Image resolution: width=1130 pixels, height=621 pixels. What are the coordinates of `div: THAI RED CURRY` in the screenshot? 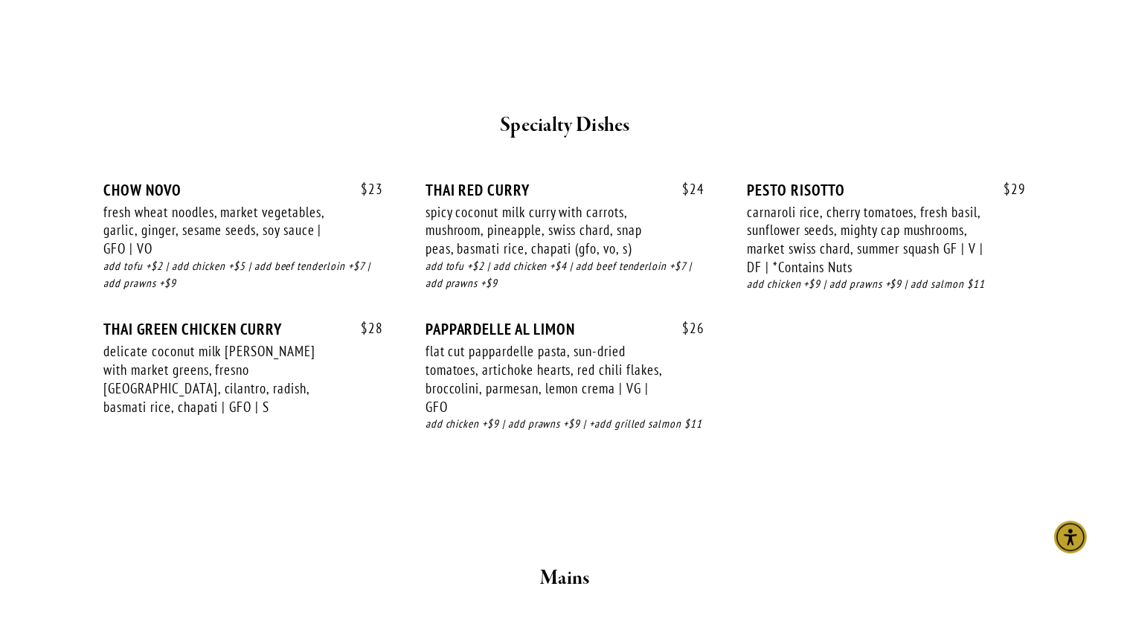 It's located at (565, 189).